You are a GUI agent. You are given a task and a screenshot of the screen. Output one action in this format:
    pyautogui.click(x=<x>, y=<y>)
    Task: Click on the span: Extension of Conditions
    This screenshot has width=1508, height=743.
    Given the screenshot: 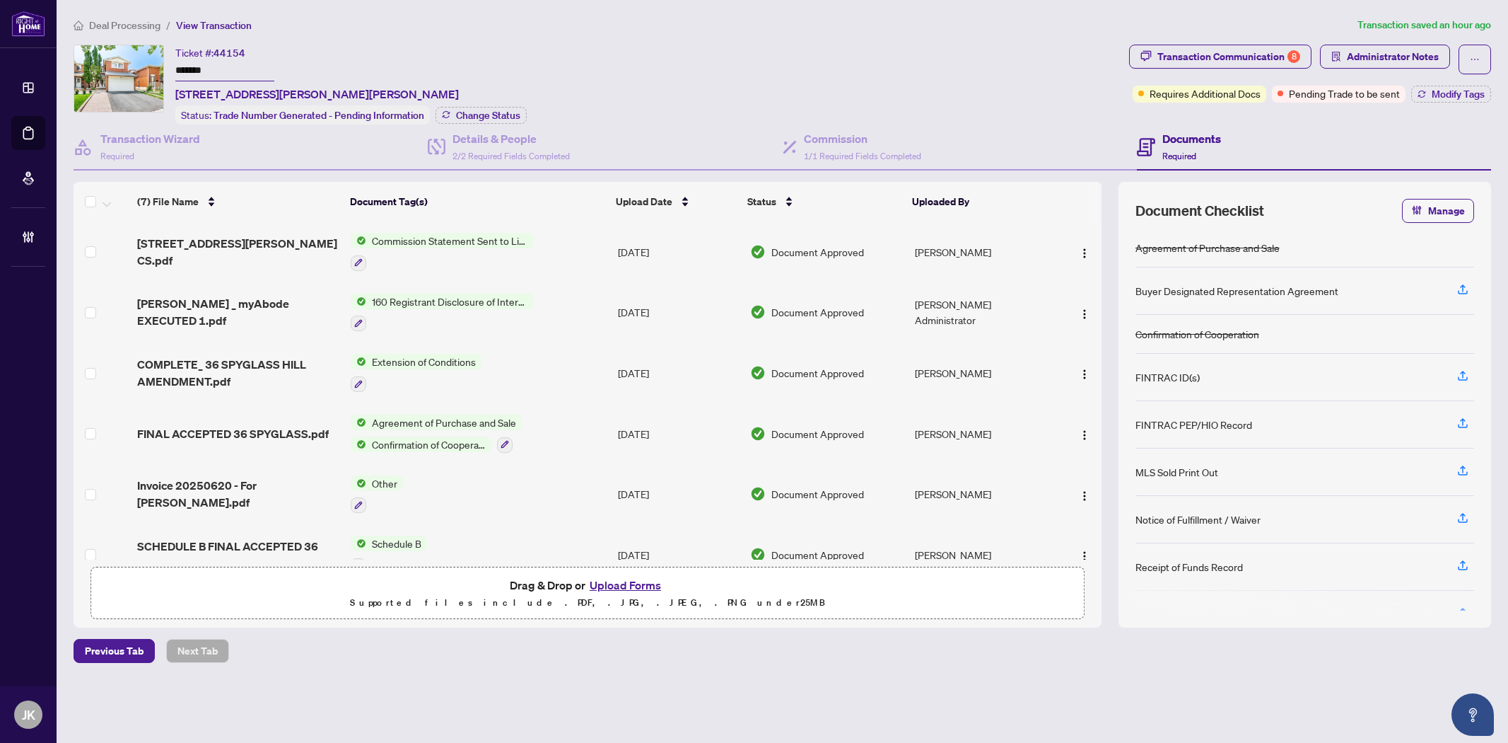 What is the action you would take?
    pyautogui.click(x=424, y=361)
    